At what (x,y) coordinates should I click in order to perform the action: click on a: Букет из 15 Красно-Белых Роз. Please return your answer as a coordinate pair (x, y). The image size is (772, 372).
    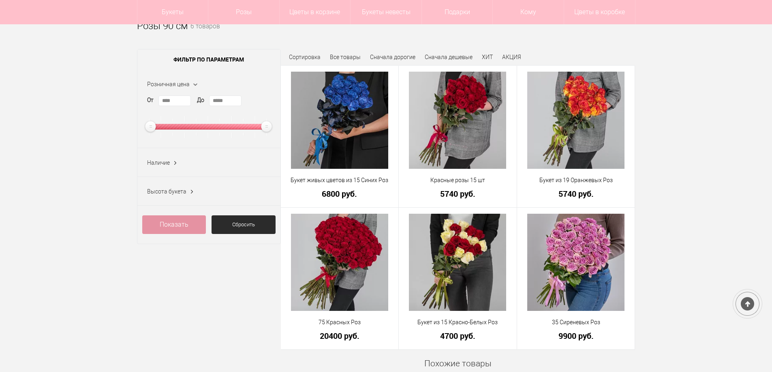
    Looking at the image, I should click on (457, 322).